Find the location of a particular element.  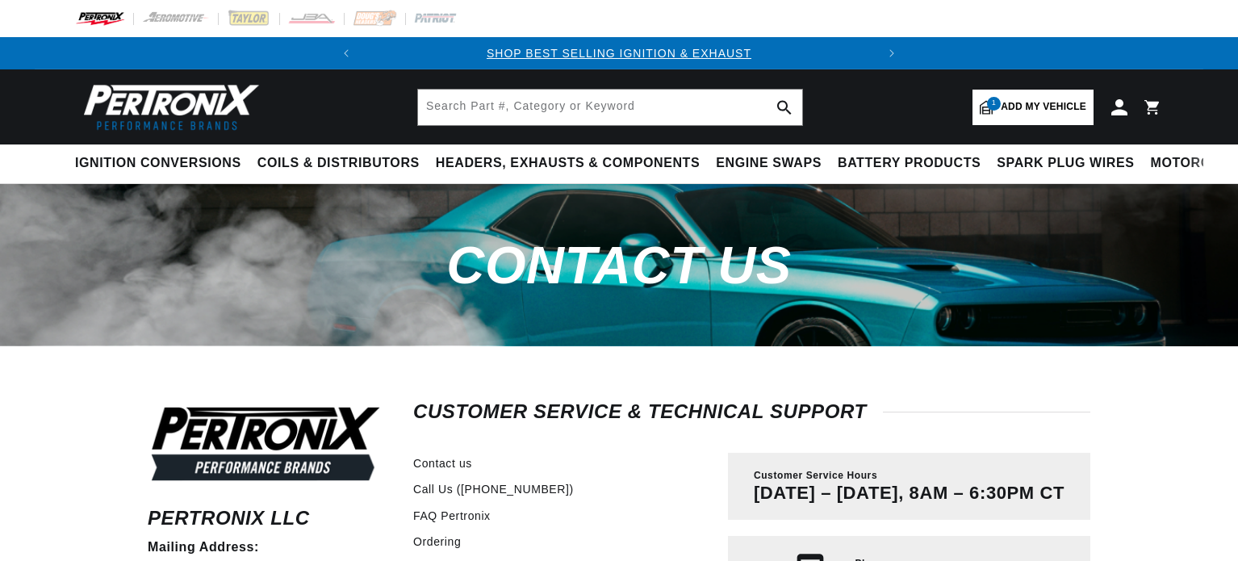

h2: Customer Service & Technical Support is located at coordinates (751, 412).